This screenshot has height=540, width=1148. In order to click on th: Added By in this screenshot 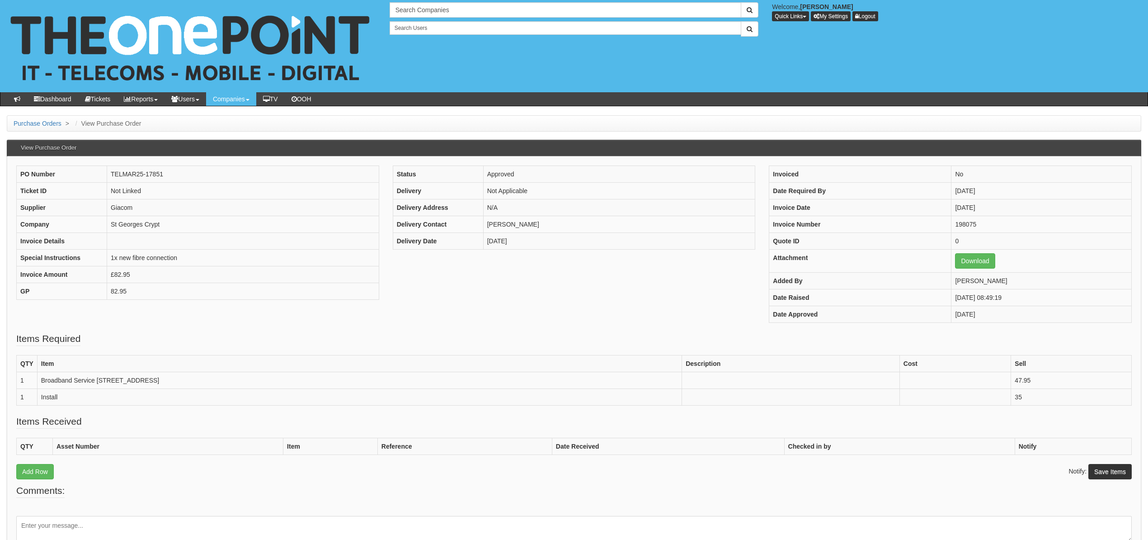, I will do `click(860, 280)`.